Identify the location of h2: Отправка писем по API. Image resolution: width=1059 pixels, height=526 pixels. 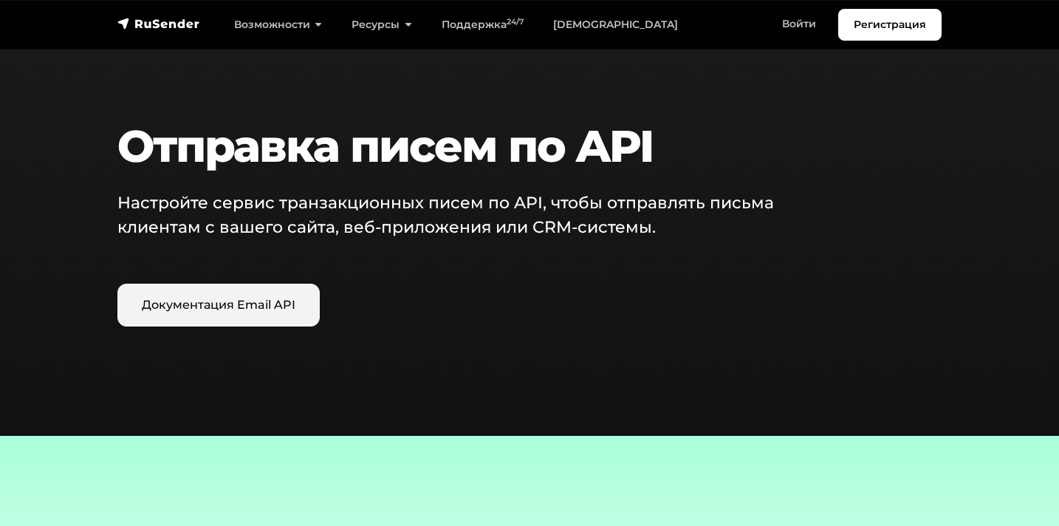
(494, 146).